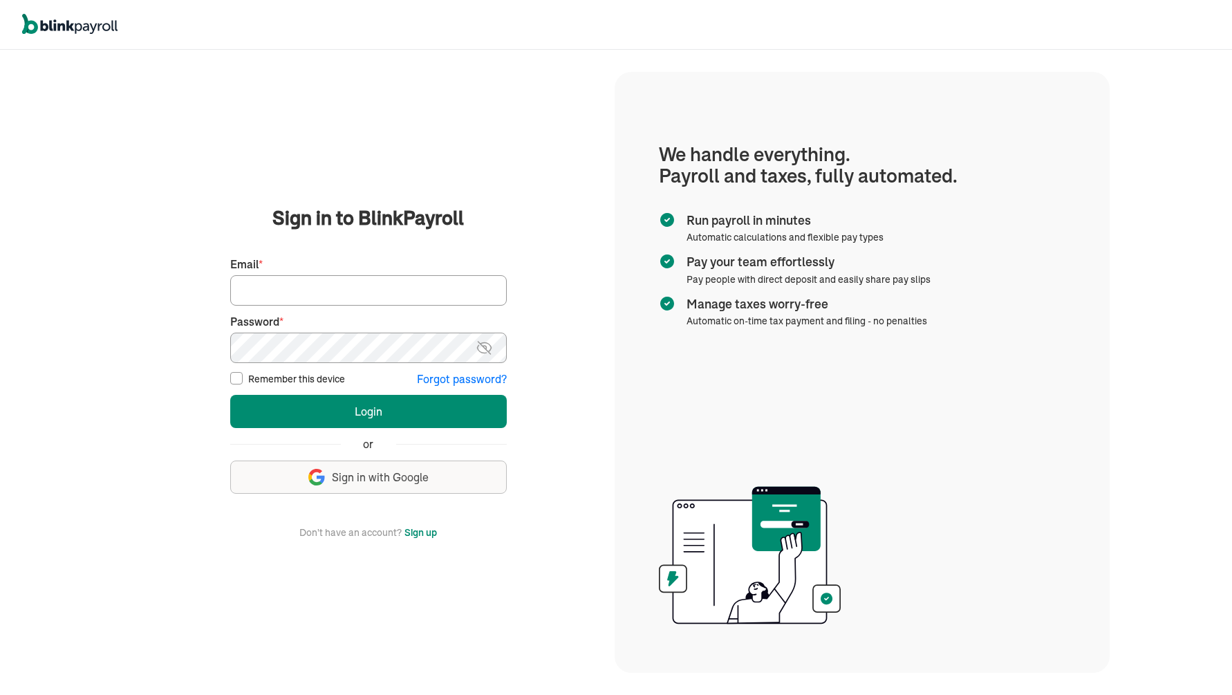 The image size is (1232, 695). Describe the element at coordinates (317, 477) in the screenshot. I see `img: google` at that location.